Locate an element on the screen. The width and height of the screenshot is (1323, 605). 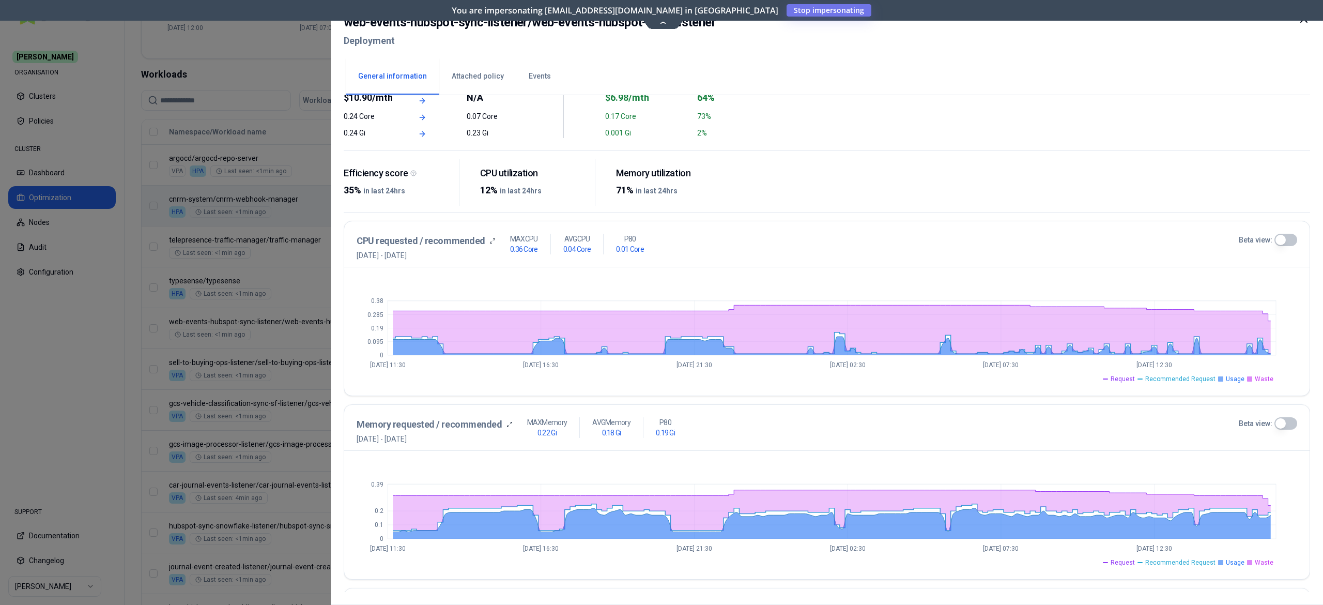
div: 64% is located at coordinates (740, 98).